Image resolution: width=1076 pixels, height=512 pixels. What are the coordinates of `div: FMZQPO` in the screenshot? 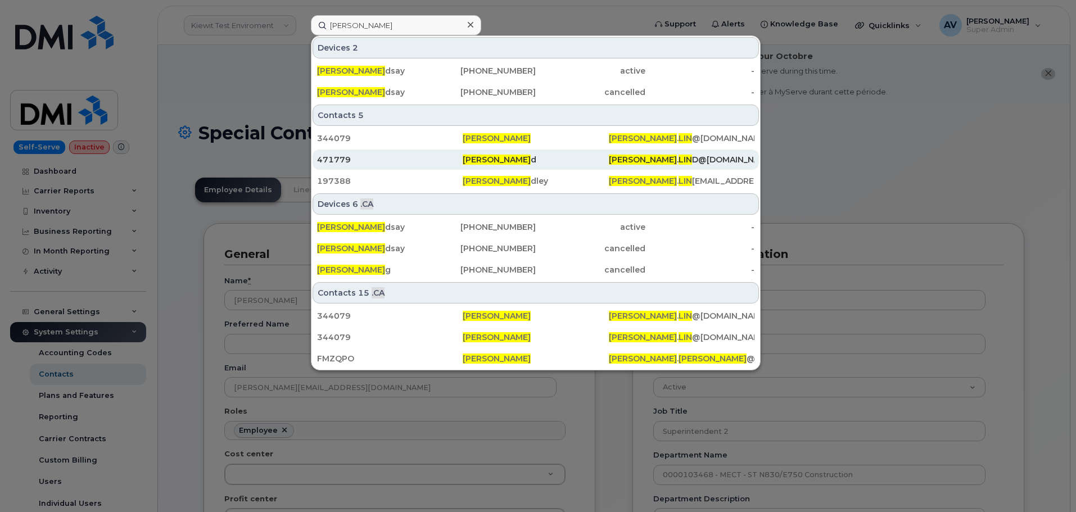 It's located at (390, 359).